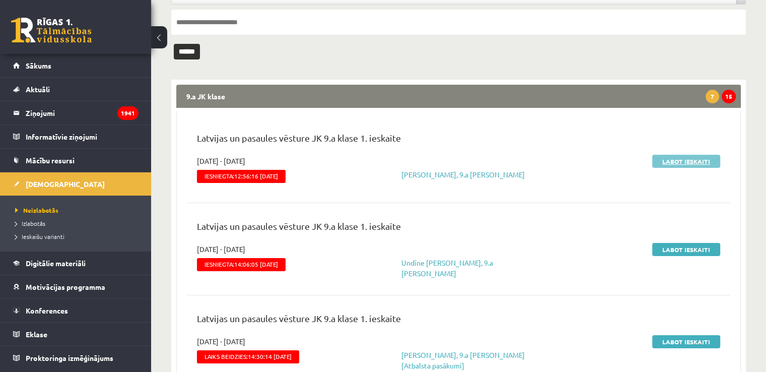 The height and width of the screenshot is (372, 766). Describe the element at coordinates (712, 96) in the screenshot. I see `span: 7` at that location.